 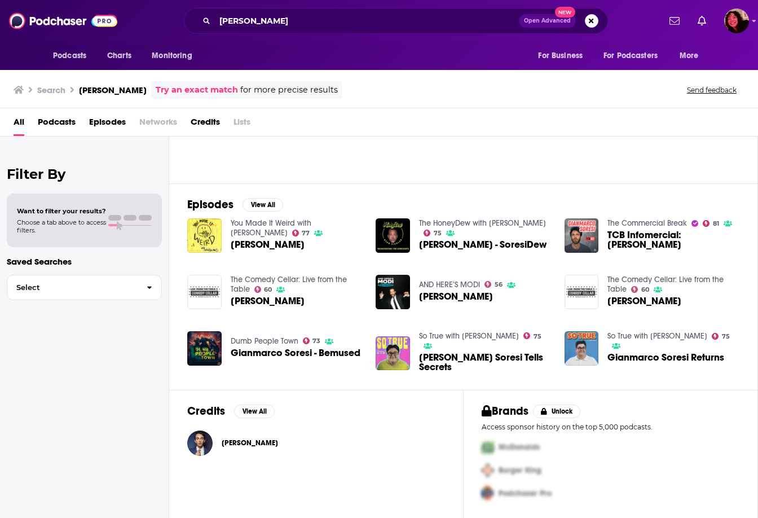 I want to click on img: Gianmarco Soresi Returns, so click(x=582, y=348).